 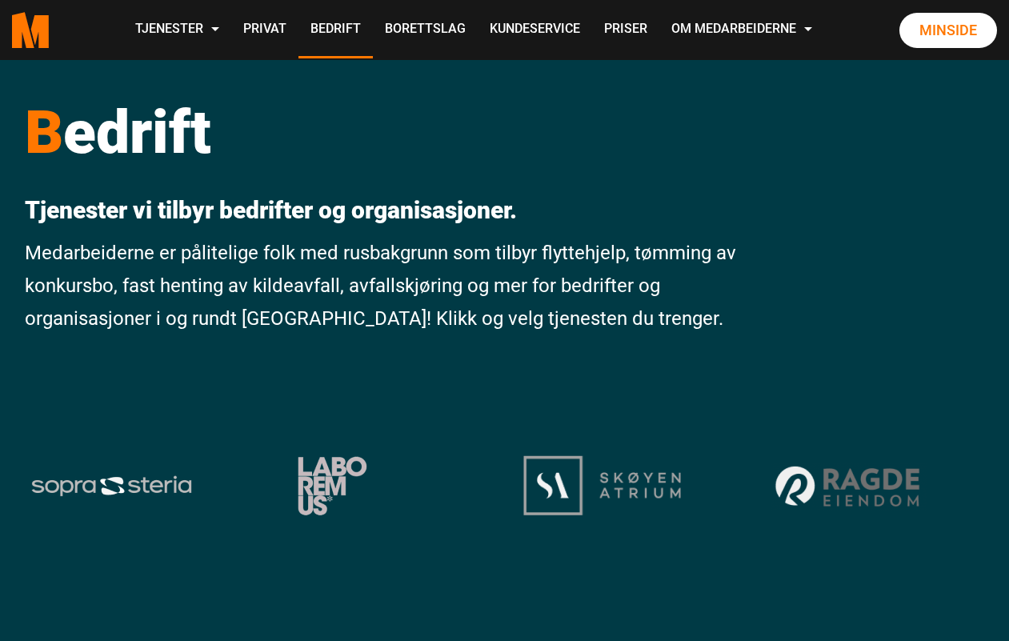 What do you see at coordinates (602, 485) in the screenshot?
I see `img: logo okbnbonwi65nevcbb1i9s8fi7cq4v3pheurk5r3yf4` at bounding box center [602, 485].